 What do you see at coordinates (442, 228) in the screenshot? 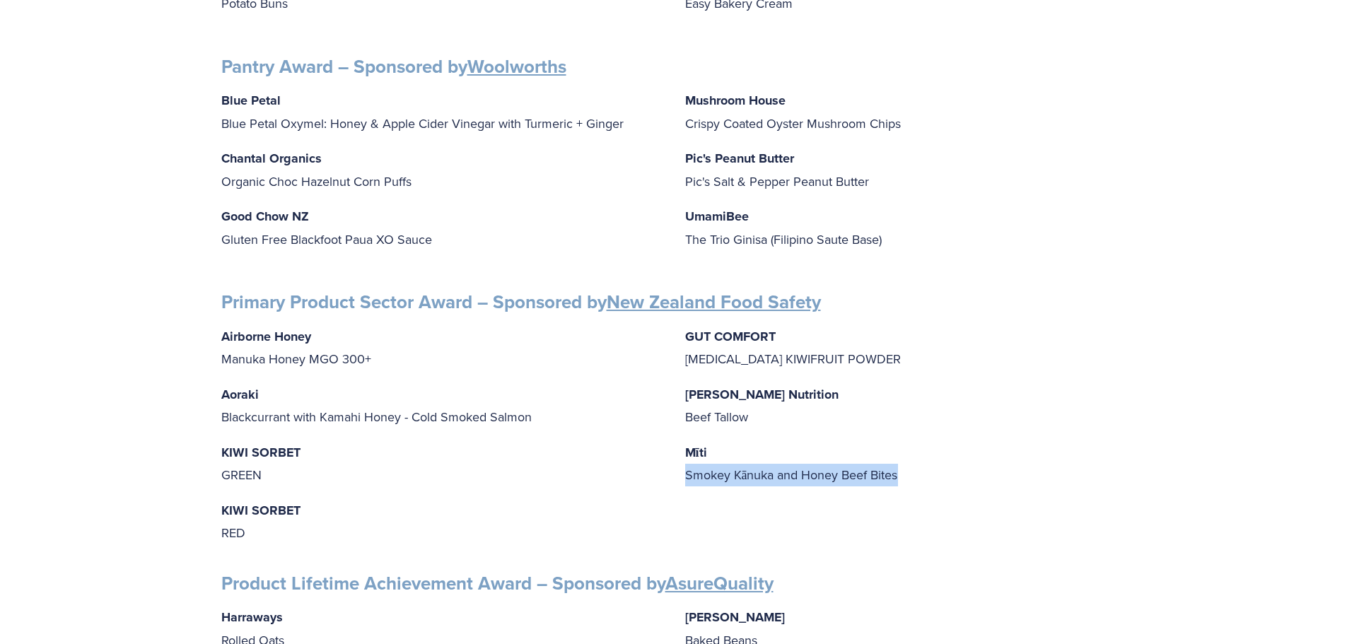
I see `p: Gluten Free Blackfoot Paua XO Sauce` at bounding box center [442, 228].